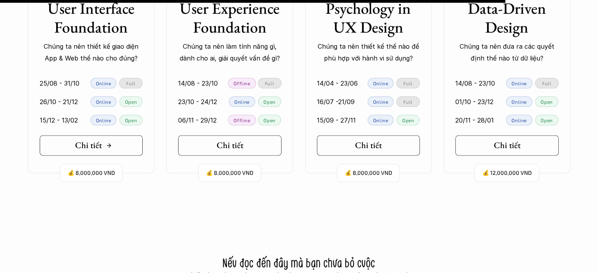  I want to click on p: 15/09 - 27/11, so click(336, 120).